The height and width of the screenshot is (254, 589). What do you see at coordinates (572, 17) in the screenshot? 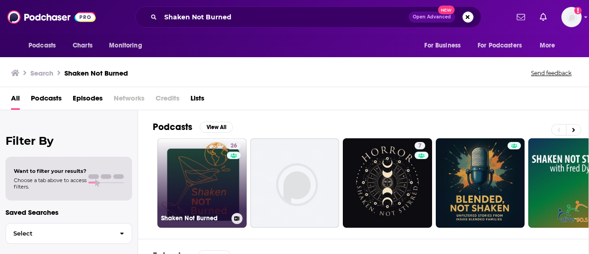
I see `img: User Profile` at bounding box center [572, 17].